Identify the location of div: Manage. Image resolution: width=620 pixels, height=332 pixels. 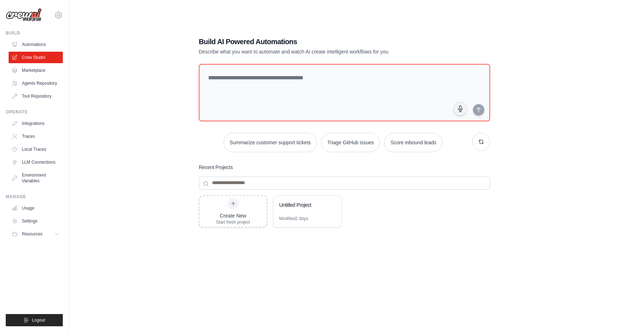
(34, 197).